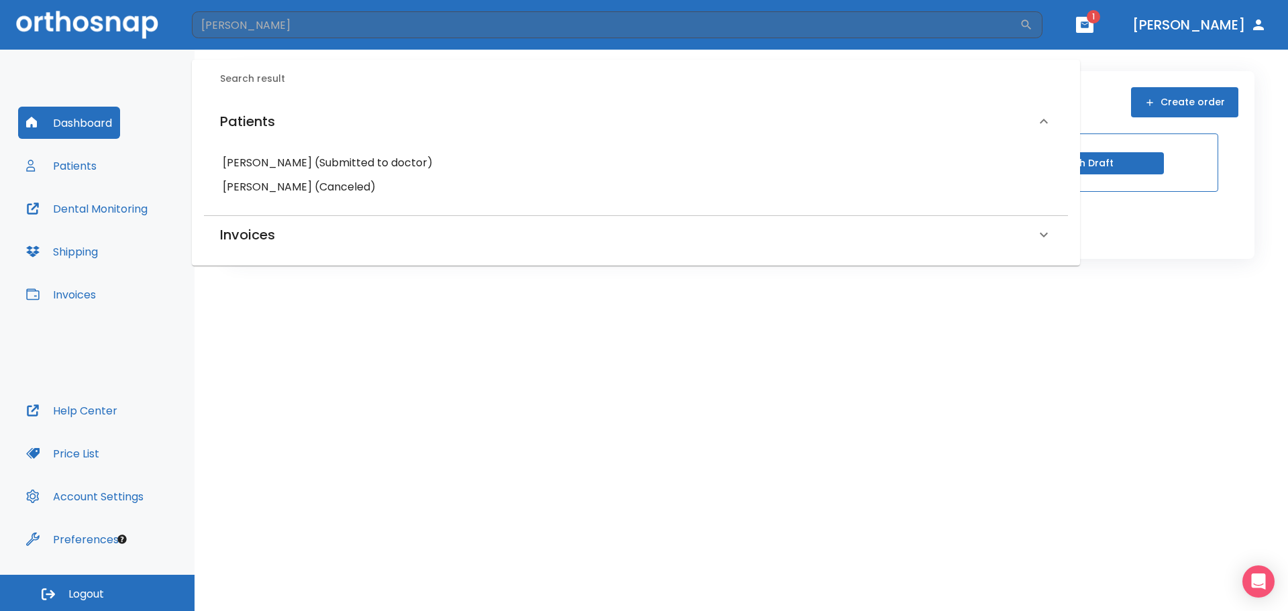 This screenshot has width=1288, height=611. What do you see at coordinates (72, 411) in the screenshot?
I see `button: Help Center` at bounding box center [72, 411].